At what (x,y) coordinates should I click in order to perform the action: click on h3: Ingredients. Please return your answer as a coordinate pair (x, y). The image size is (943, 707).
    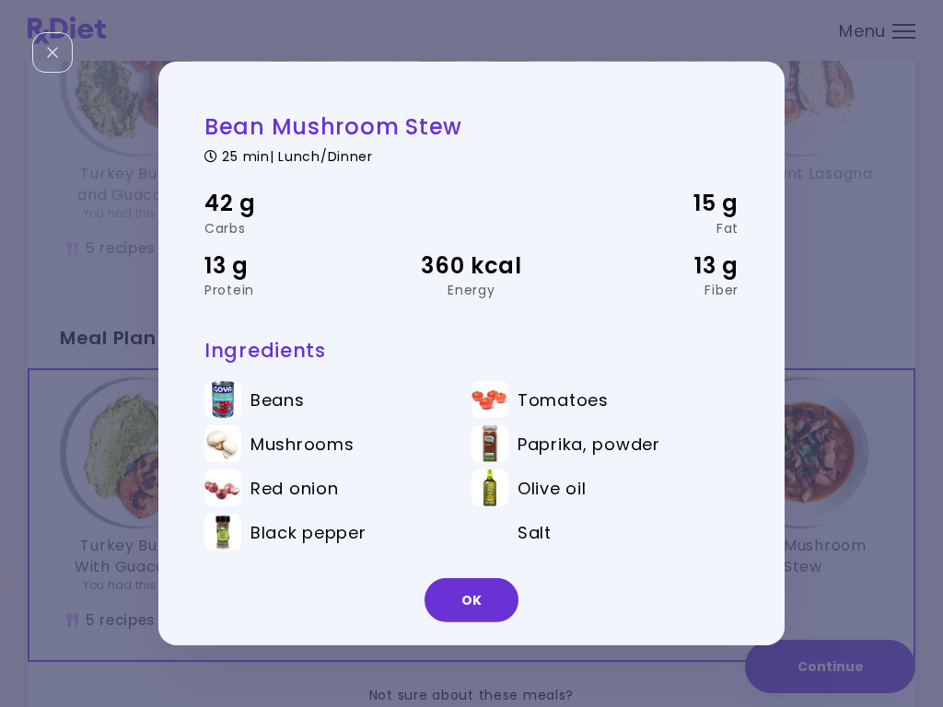
    Looking at the image, I should click on (472, 350).